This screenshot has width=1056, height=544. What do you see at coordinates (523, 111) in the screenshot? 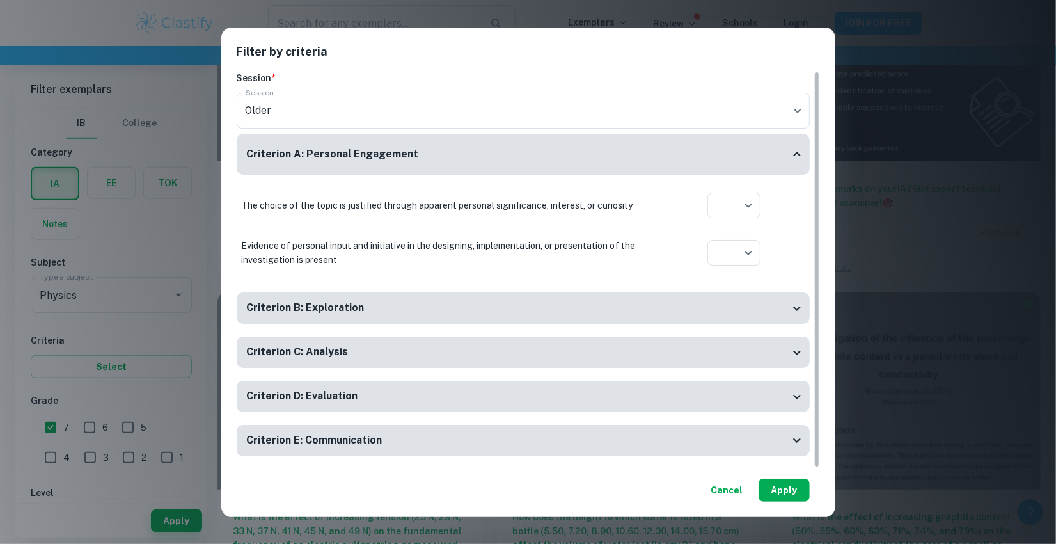
I see `div: Older` at bounding box center [523, 111].